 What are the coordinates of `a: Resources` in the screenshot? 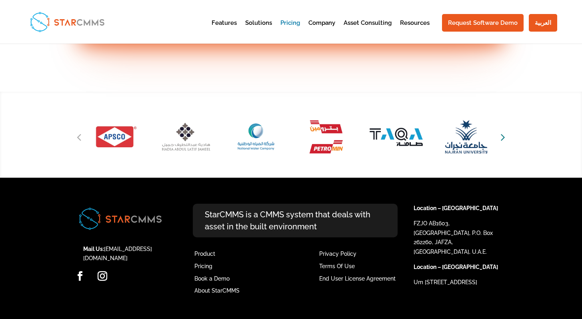 It's located at (415, 30).